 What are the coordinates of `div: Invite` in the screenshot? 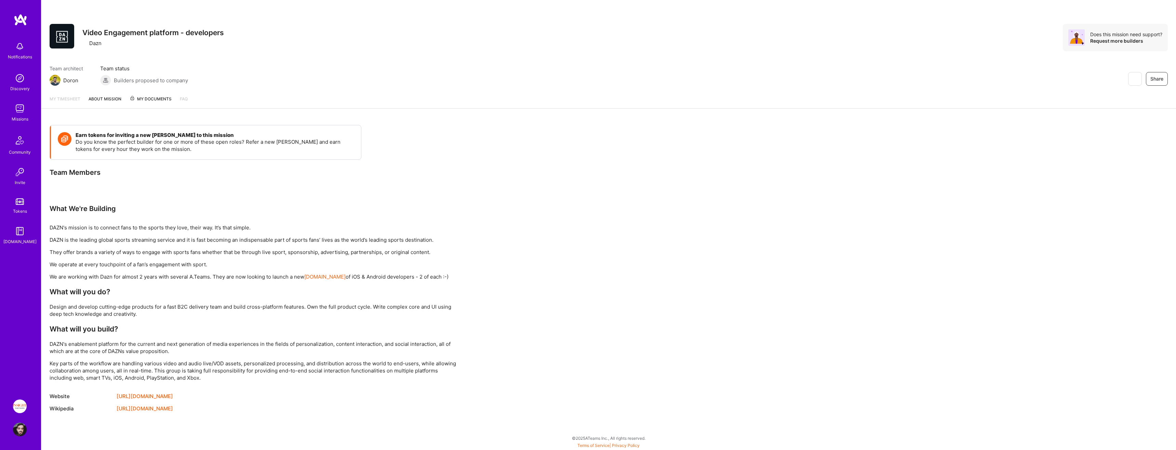 It's located at (20, 183).